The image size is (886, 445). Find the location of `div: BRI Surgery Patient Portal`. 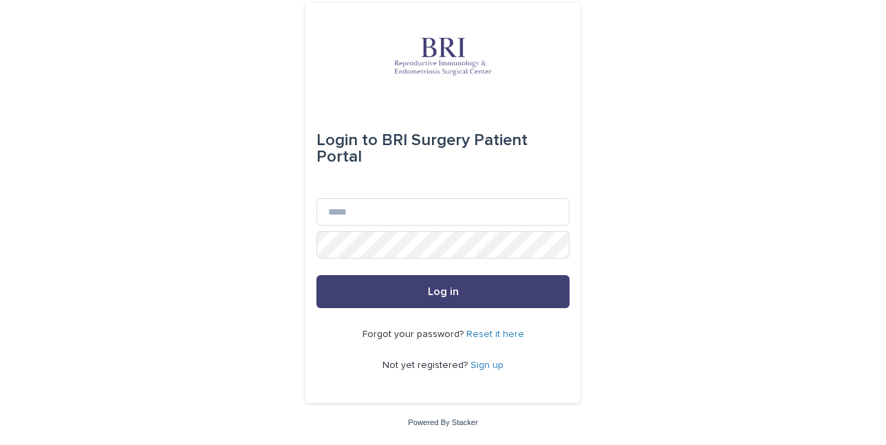

div: BRI Surgery Patient Portal is located at coordinates (443, 149).